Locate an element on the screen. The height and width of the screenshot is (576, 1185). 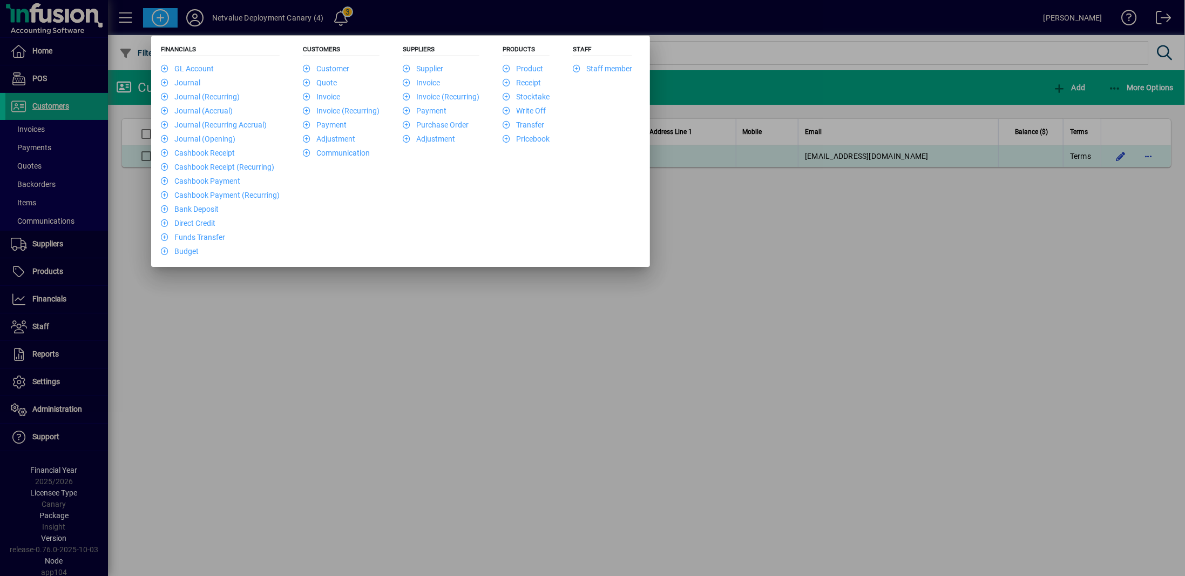
a: Cashbook Receipt (Recurring) is located at coordinates (218, 167).